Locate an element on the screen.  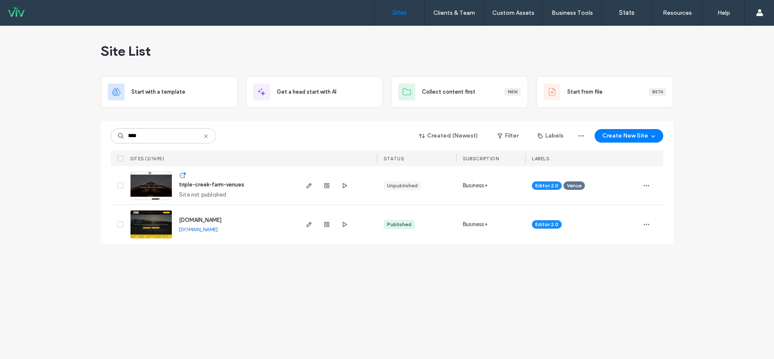
div: Unpublished is located at coordinates (402, 185).